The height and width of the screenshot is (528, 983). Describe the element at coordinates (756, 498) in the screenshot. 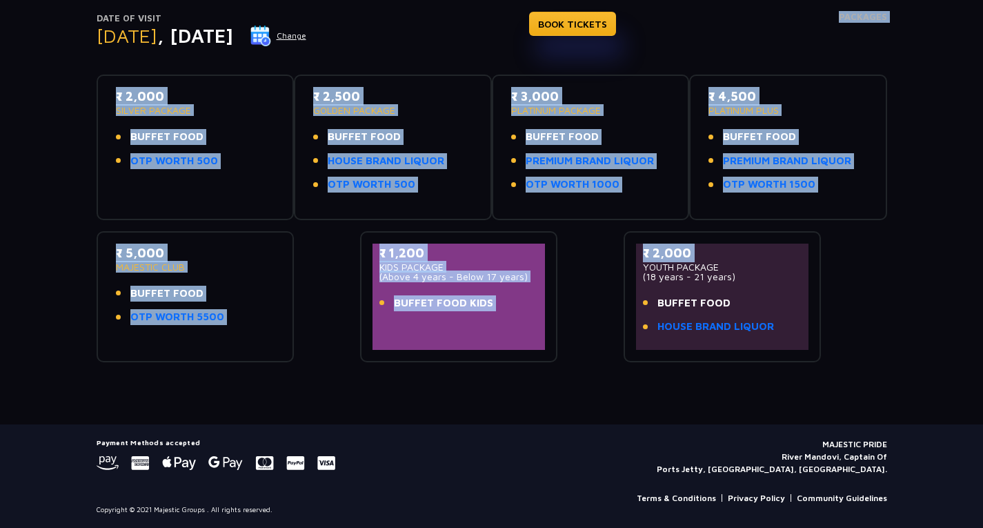

I see `a: Privacy Policy` at that location.